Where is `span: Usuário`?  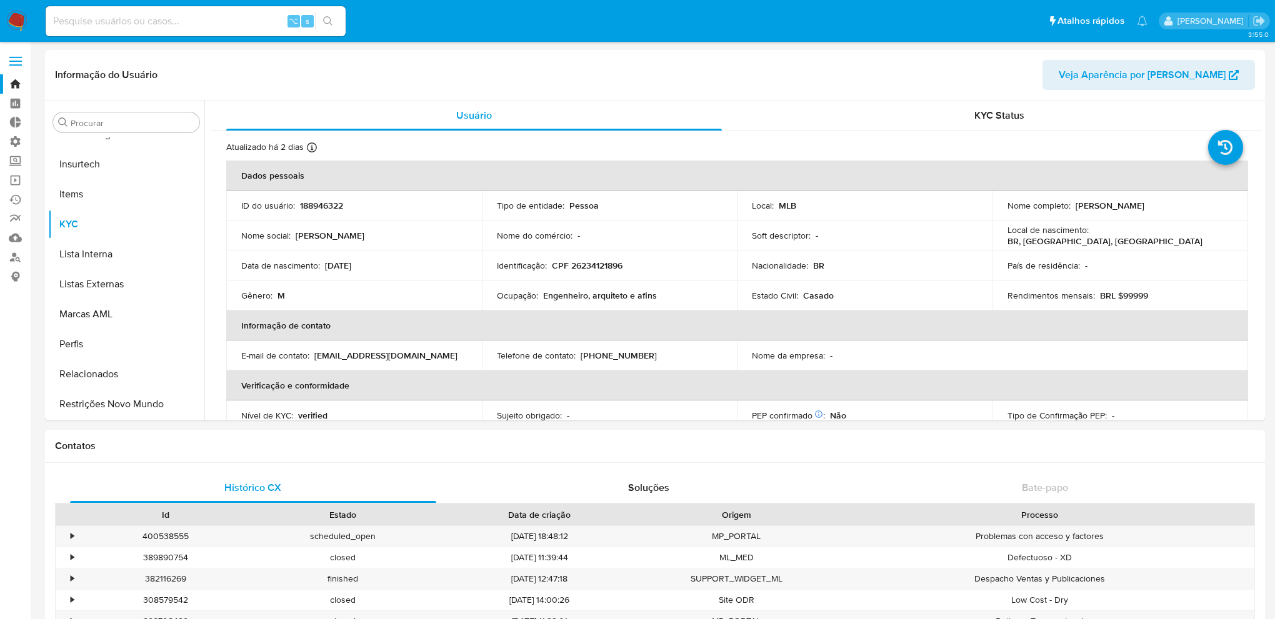 span: Usuário is located at coordinates (474, 115).